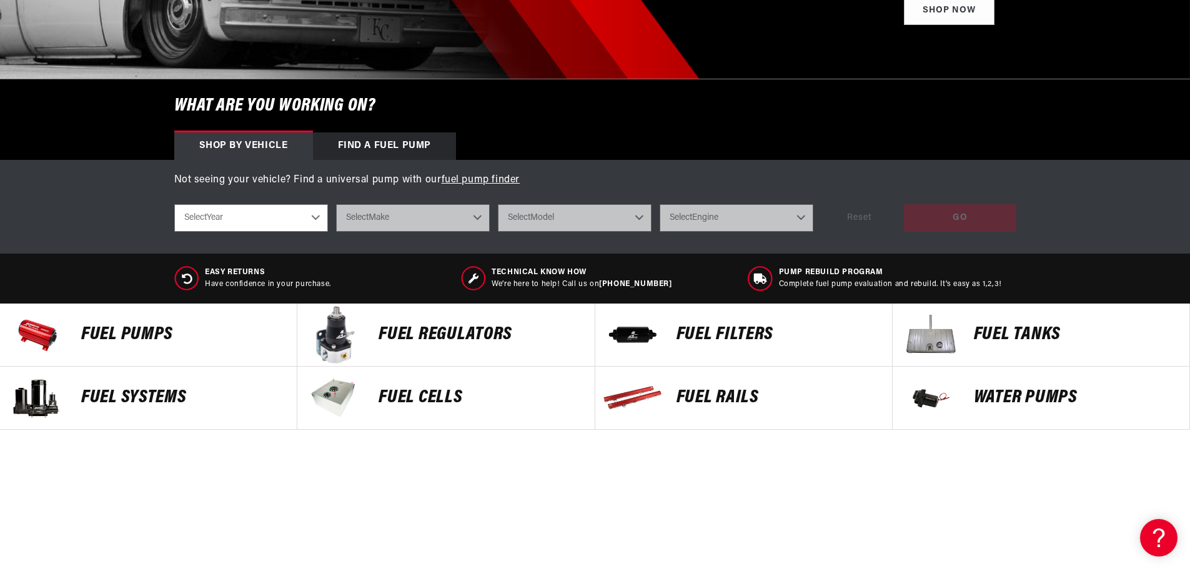 The height and width of the screenshot is (569, 1190). Describe the element at coordinates (930, 335) in the screenshot. I see `img: Fuel Tanks` at that location.